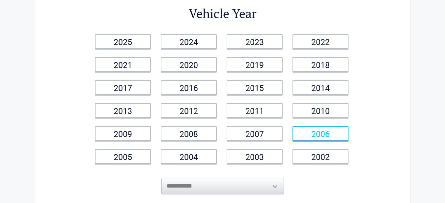  I want to click on a: 2012, so click(189, 111).